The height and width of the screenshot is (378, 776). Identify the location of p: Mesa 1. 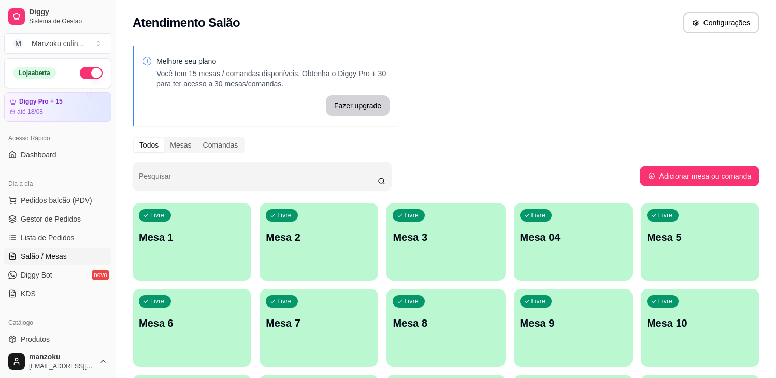
(192, 237).